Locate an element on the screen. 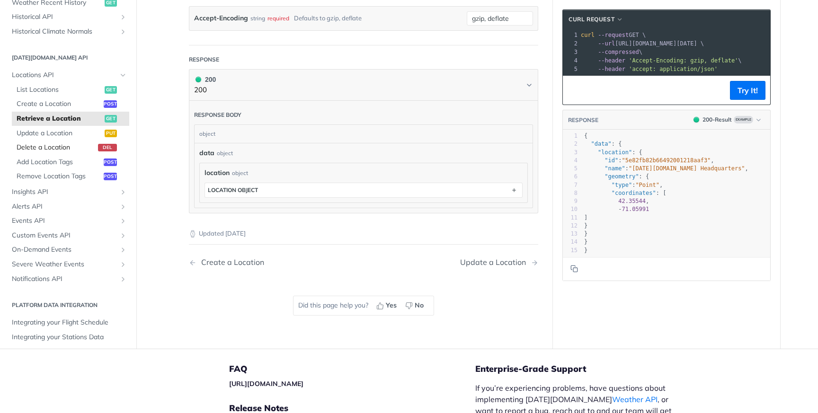 This screenshot has width=818, height=413. span: Remove Location Tags is located at coordinates (59, 176).